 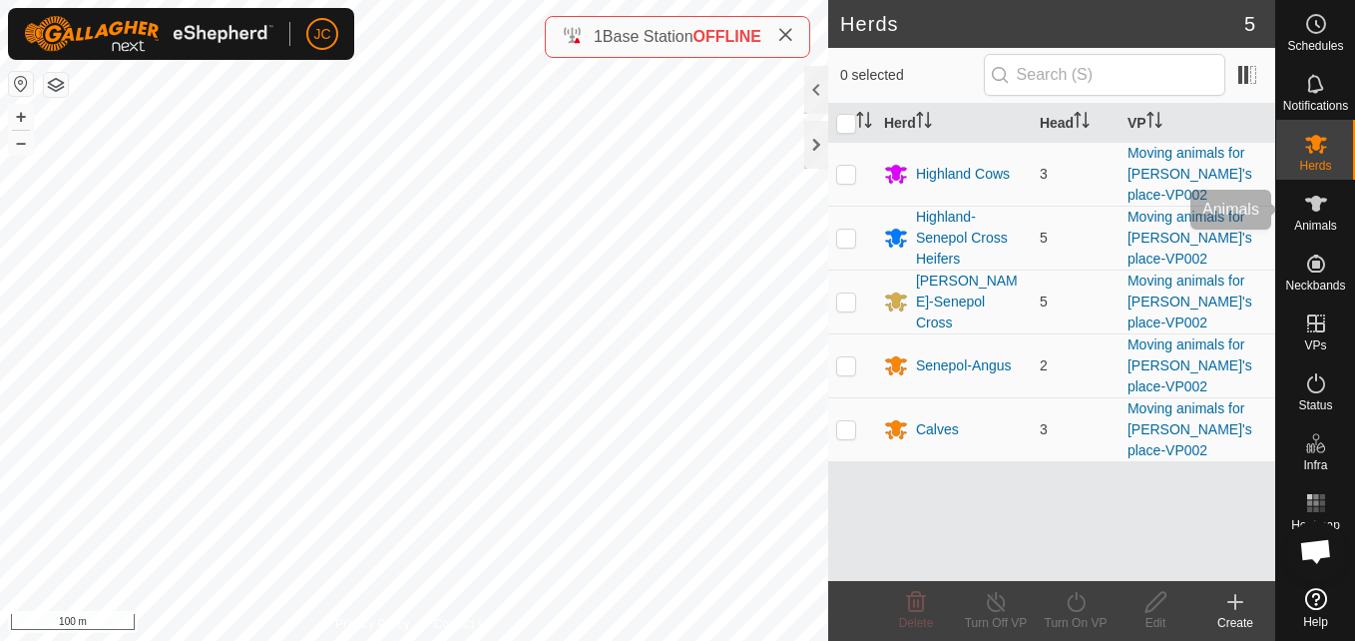 What do you see at coordinates (1155, 623) in the screenshot?
I see `div: Edit` at bounding box center [1155, 623].